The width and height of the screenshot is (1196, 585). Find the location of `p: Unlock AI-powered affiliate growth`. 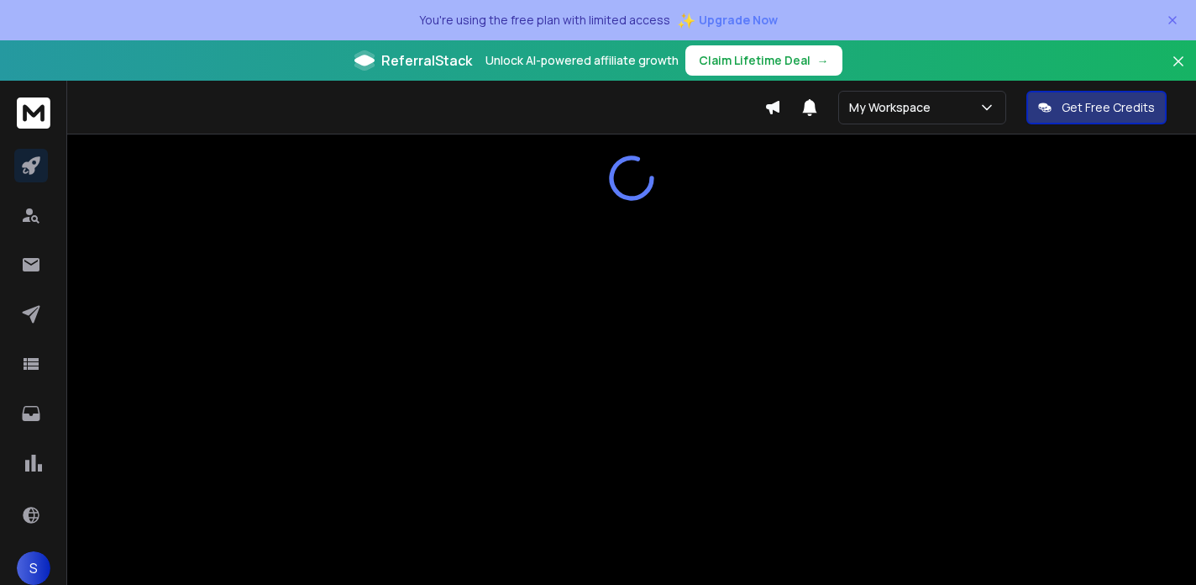

p: Unlock AI-powered affiliate growth is located at coordinates (582, 60).